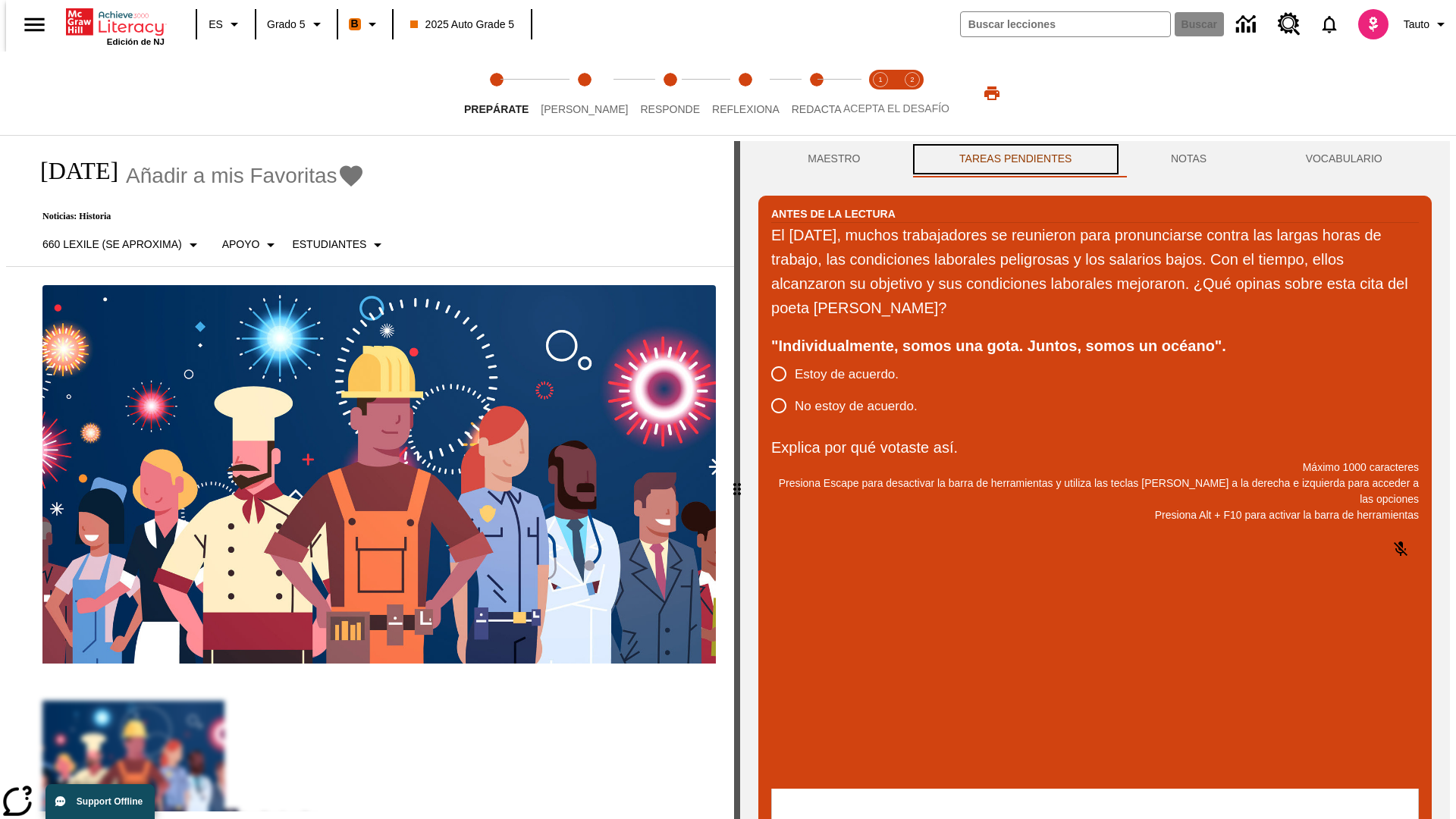 The image size is (1456, 819). What do you see at coordinates (991, 94) in the screenshot?
I see `button: Imprimir` at bounding box center [991, 94].